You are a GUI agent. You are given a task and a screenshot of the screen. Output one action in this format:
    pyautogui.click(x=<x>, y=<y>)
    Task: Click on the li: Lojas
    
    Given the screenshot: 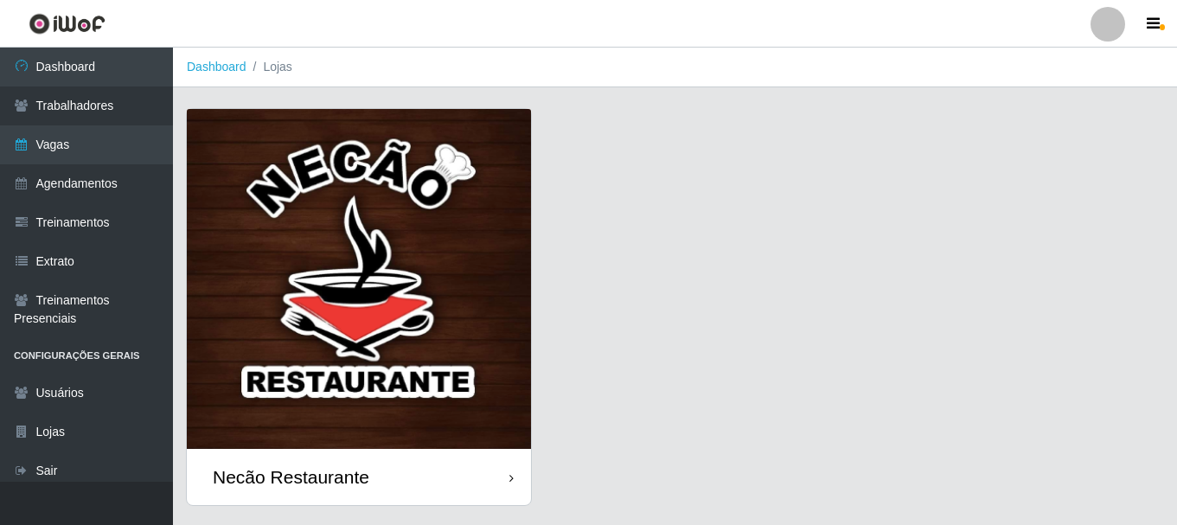 What is the action you would take?
    pyautogui.click(x=269, y=67)
    